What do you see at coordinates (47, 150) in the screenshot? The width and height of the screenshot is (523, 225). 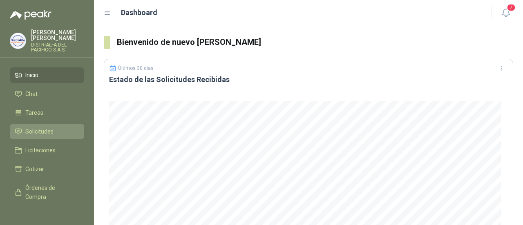 I see `a: Licitaciones` at bounding box center [47, 150].